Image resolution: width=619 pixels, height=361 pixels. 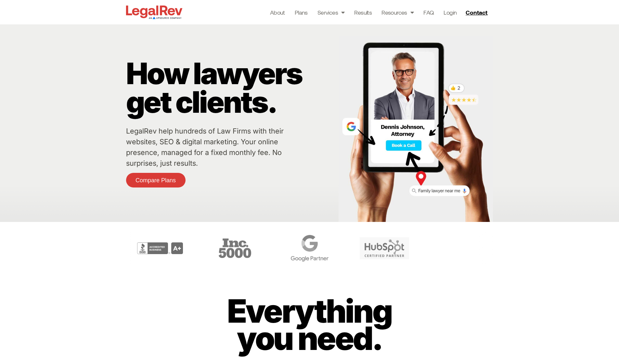 What do you see at coordinates (309, 325) in the screenshot?
I see `p: Everything you need.` at bounding box center [309, 325].